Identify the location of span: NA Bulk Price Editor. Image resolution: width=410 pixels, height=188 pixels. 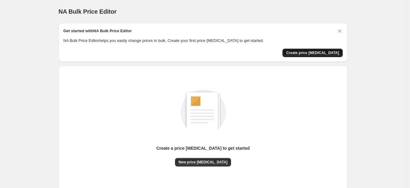
(87, 12).